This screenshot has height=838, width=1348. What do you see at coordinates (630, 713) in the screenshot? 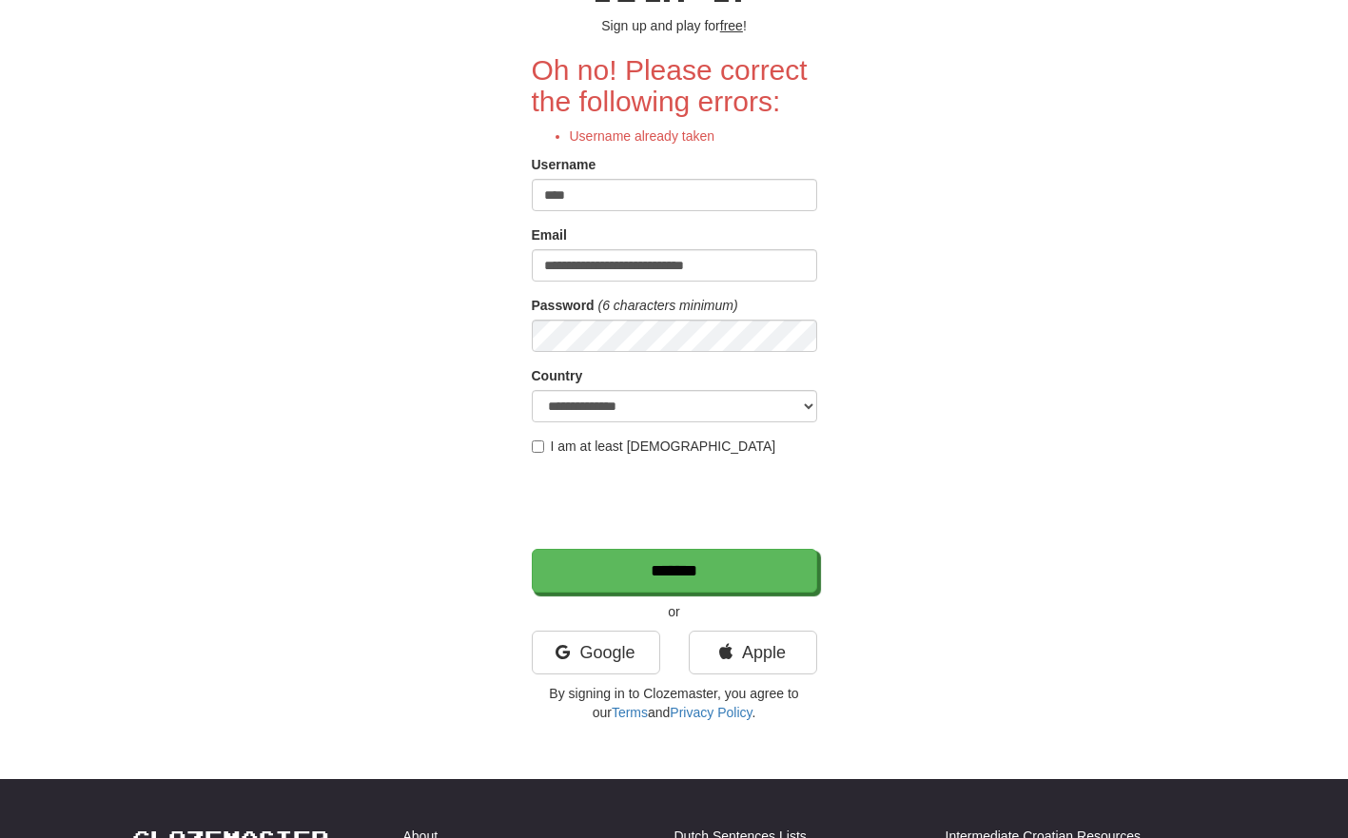
I see `a: Terms` at bounding box center [630, 713].